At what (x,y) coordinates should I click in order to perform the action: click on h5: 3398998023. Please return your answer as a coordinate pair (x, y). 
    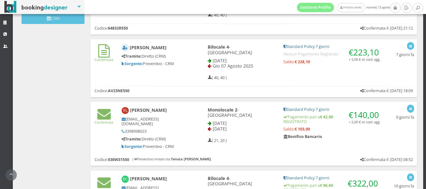
    Looking at the image, I should click on (154, 131).